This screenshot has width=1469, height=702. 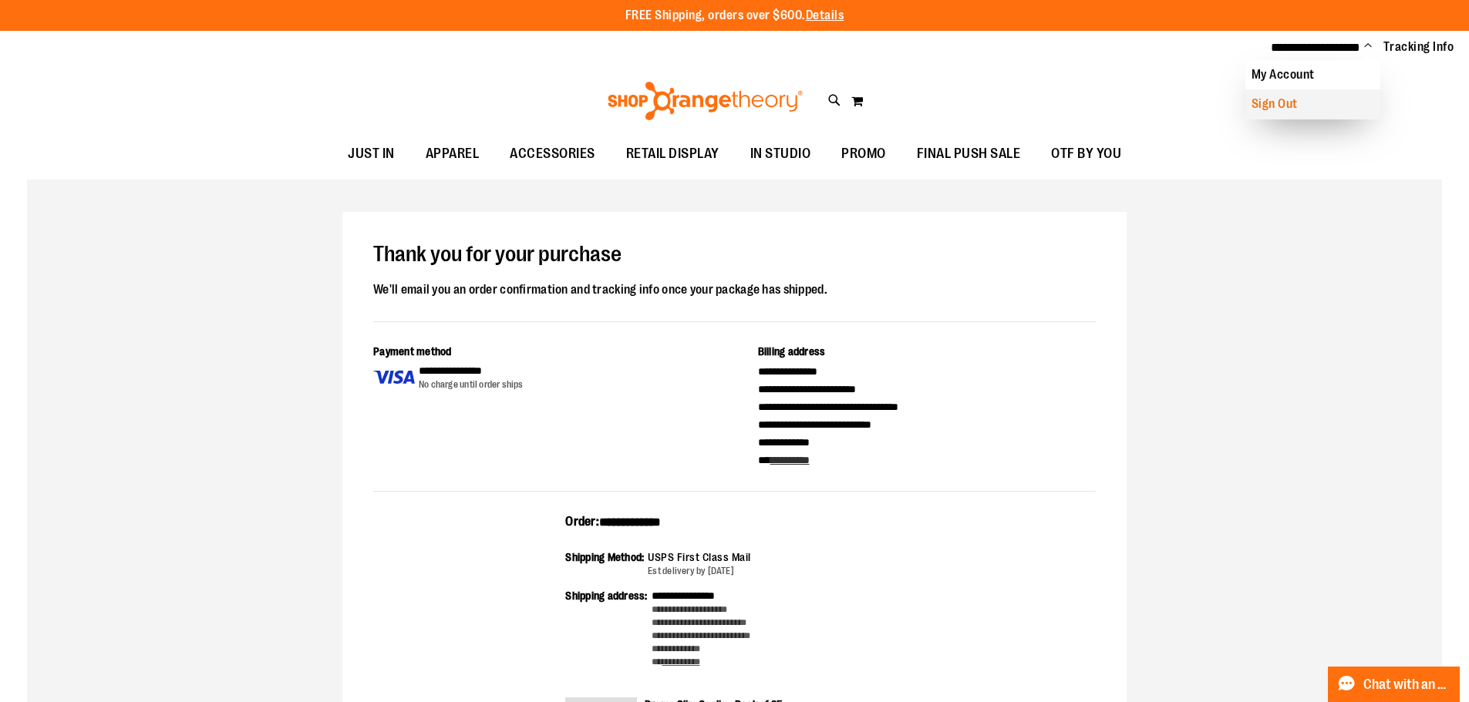 I want to click on div: Order:, so click(x=734, y=527).